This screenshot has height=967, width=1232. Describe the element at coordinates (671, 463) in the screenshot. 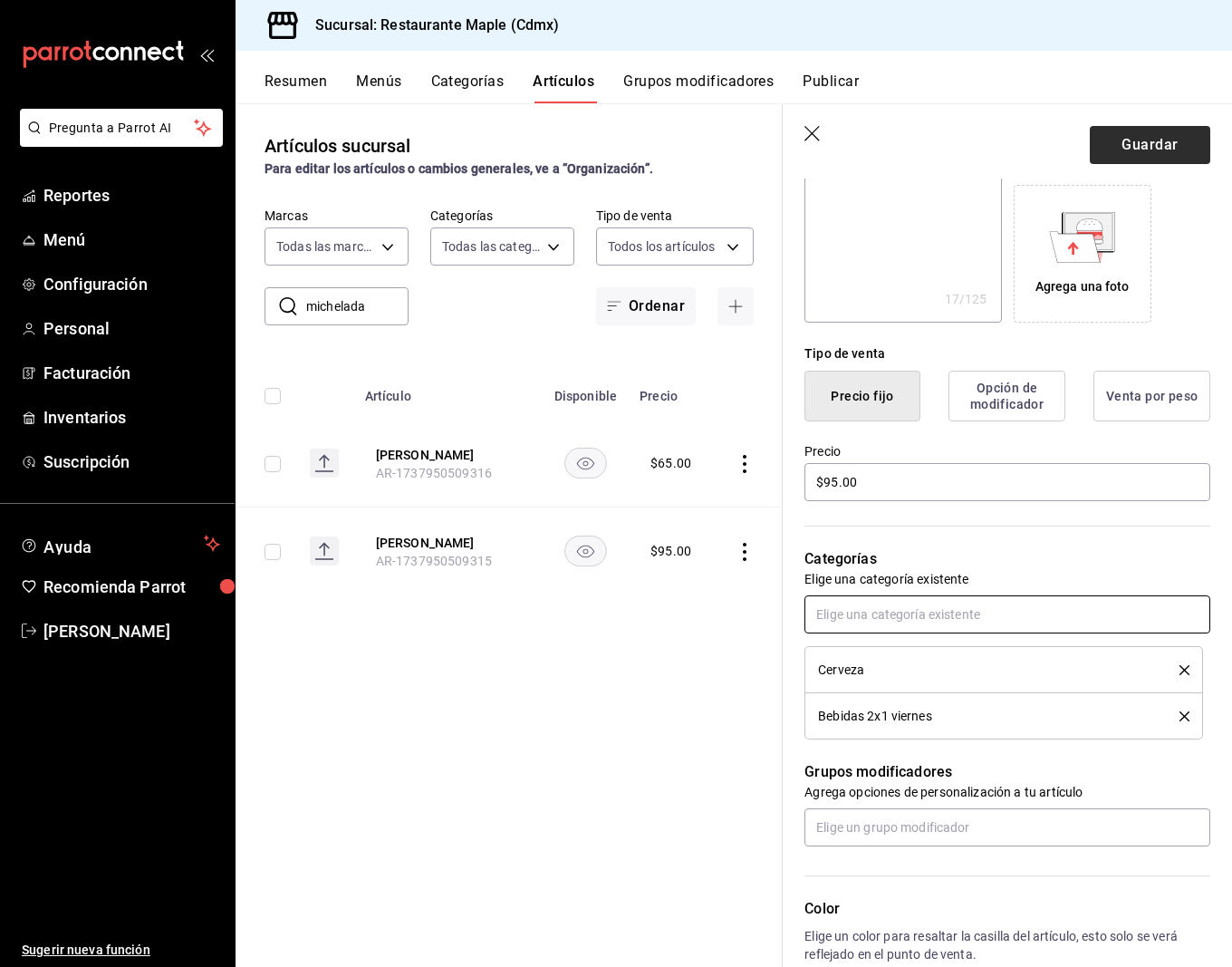

I see `div: $ 65.00` at that location.